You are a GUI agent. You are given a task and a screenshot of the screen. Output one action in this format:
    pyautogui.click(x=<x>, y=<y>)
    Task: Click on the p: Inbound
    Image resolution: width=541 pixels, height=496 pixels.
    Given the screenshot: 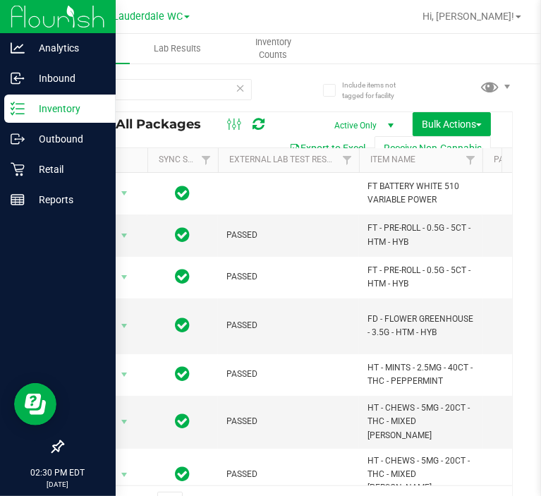 What is the action you would take?
    pyautogui.click(x=67, y=78)
    